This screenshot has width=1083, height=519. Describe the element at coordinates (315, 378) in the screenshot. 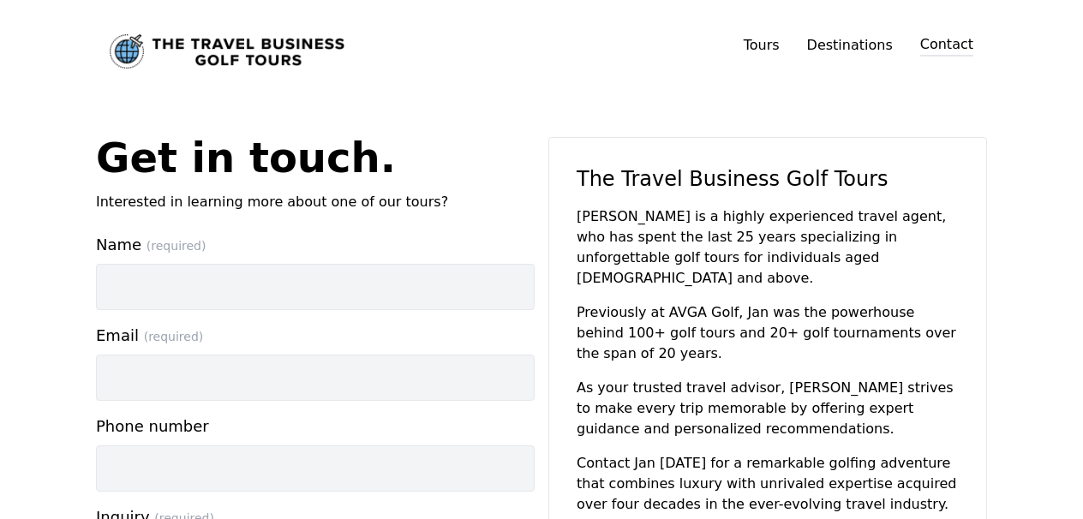

I see `input: Email (required)` at that location.